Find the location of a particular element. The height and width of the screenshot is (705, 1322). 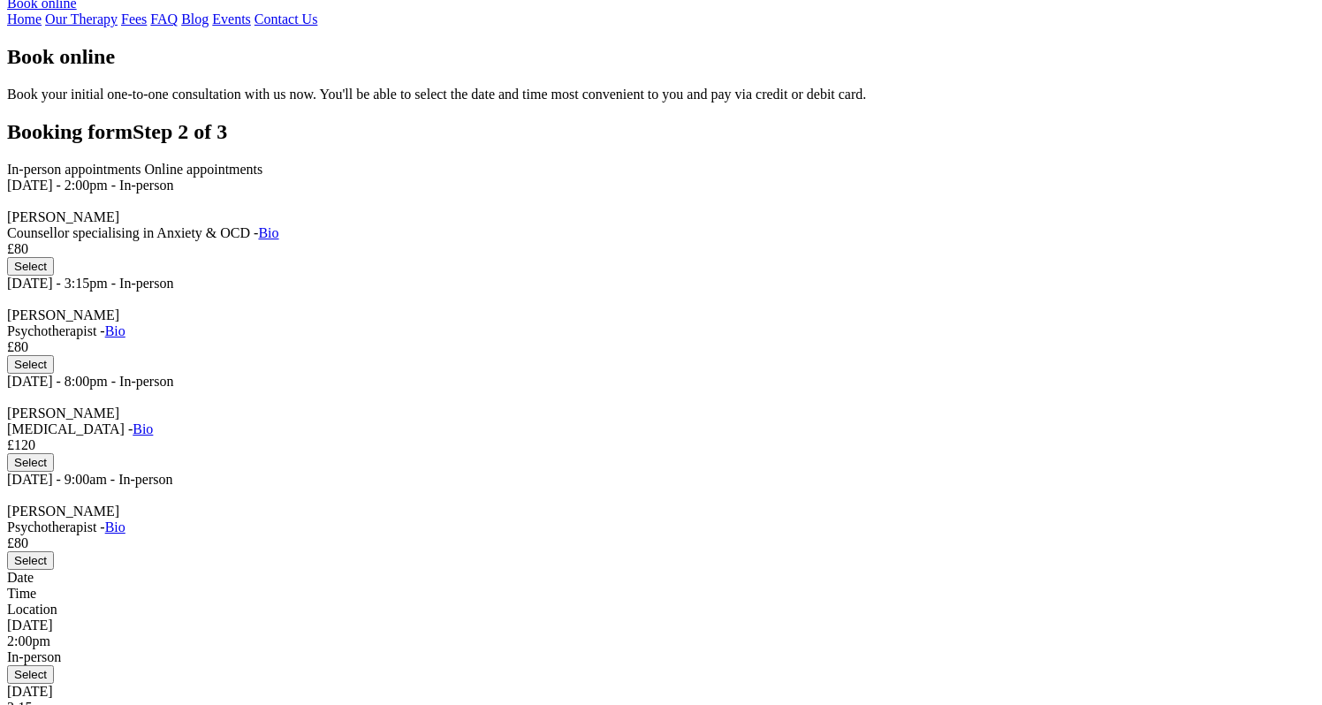

a: Contact Us is located at coordinates (286, 19).